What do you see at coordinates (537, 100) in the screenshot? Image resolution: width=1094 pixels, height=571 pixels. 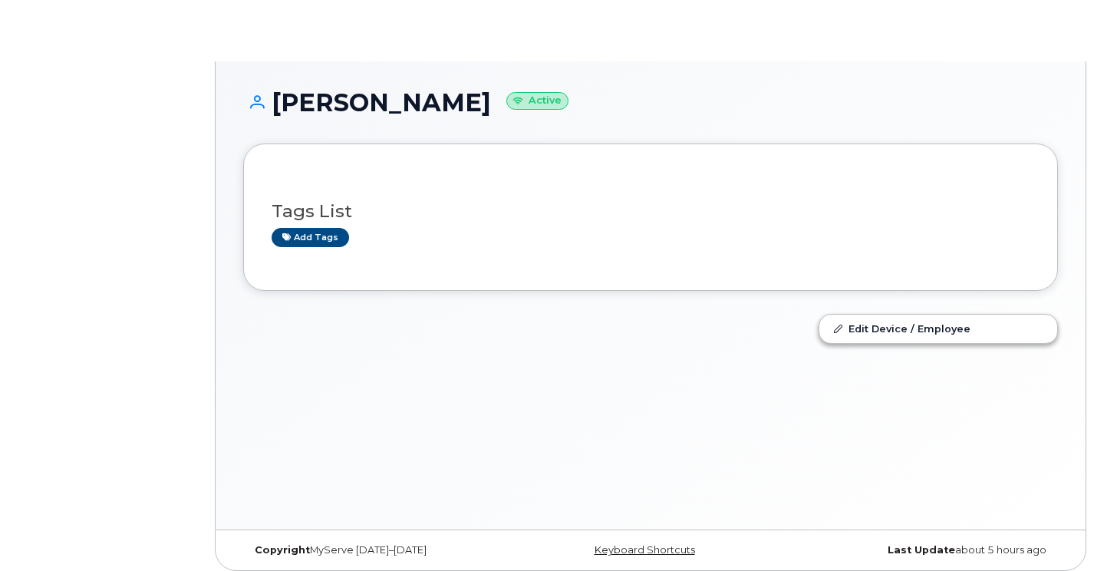 I see `small: Active` at bounding box center [537, 100].